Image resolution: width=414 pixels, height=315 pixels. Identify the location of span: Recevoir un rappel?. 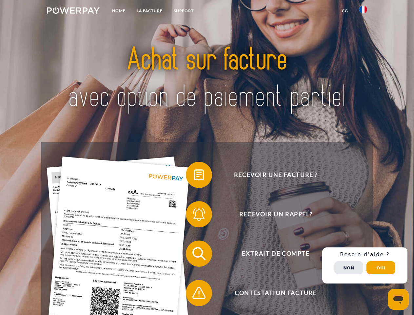
(276, 214).